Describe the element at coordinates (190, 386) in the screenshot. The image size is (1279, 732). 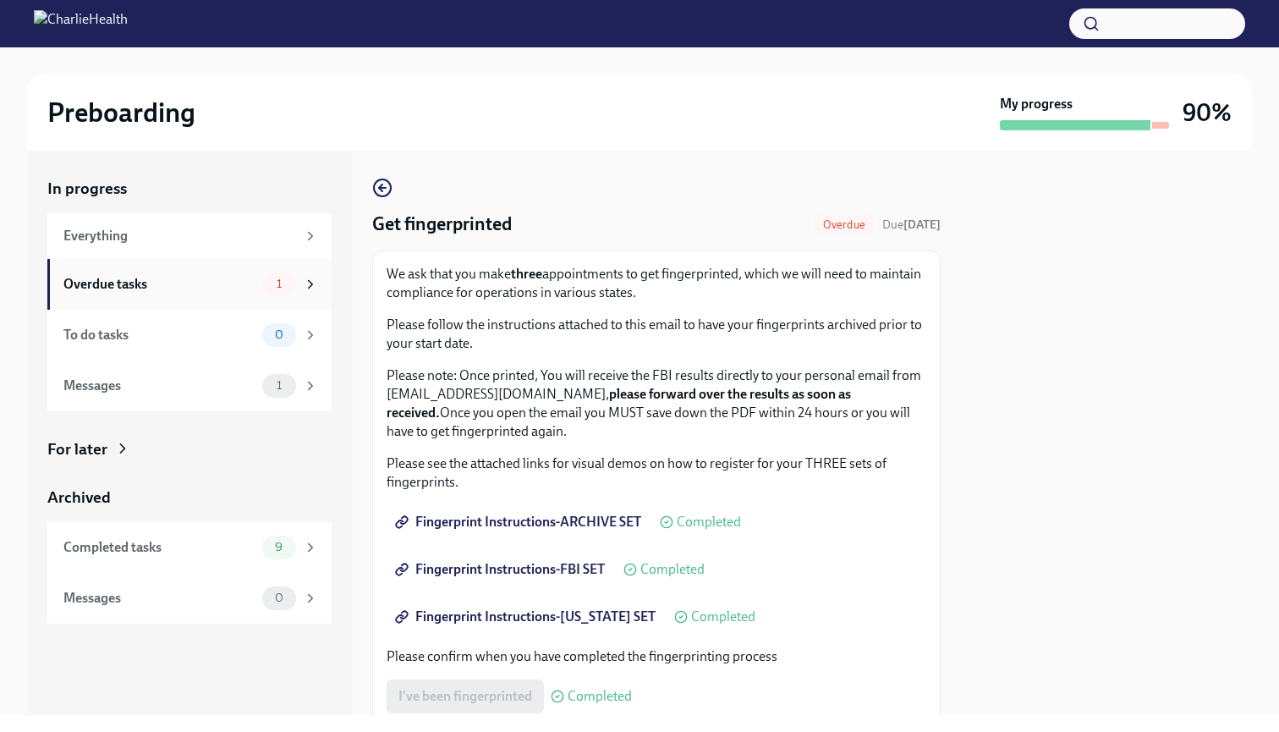
I see `a: Messages1` at that location.